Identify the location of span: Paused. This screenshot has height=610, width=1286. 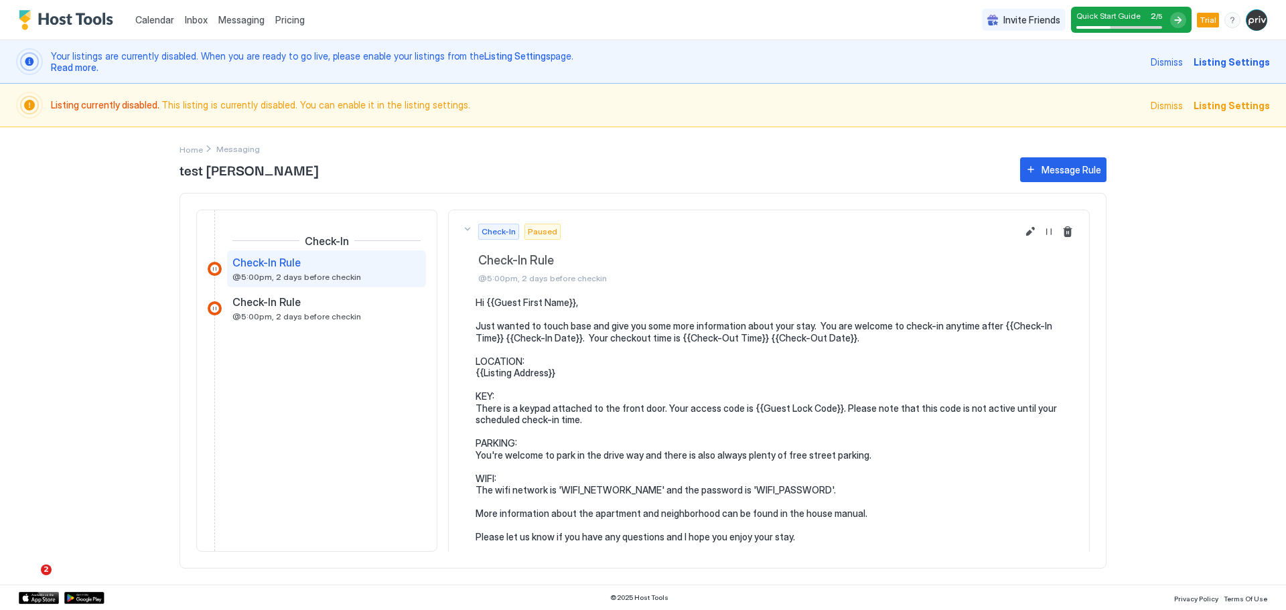
(542, 232).